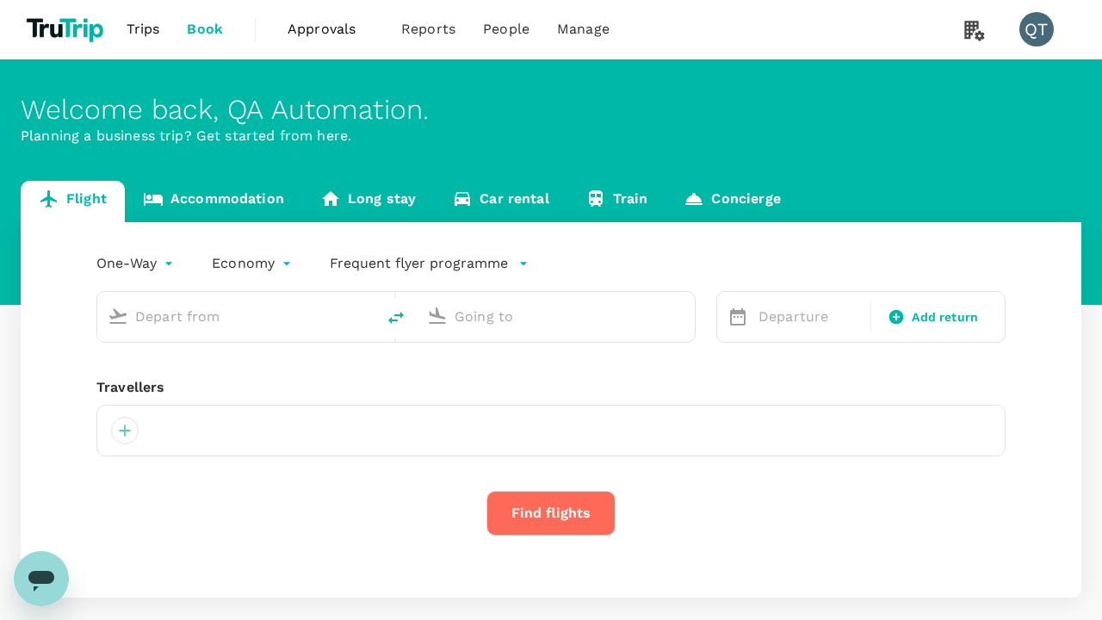  I want to click on div: Welcome back , QA Automation ., so click(551, 109).